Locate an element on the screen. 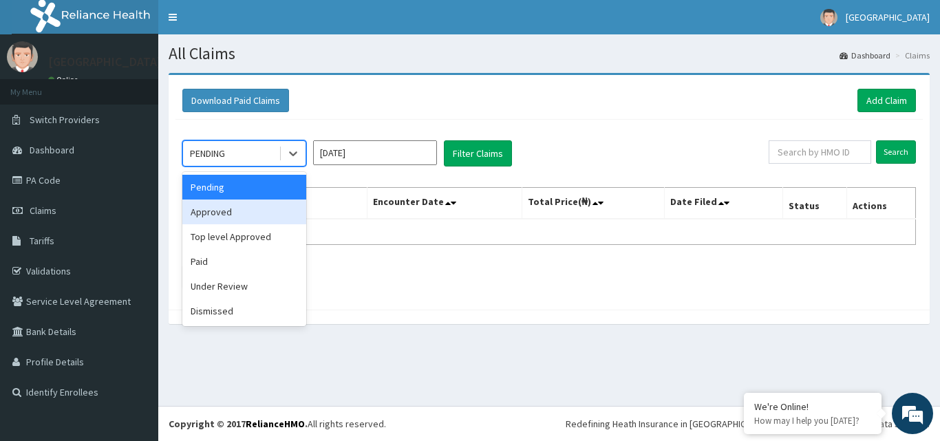 The width and height of the screenshot is (940, 441). div: Pending is located at coordinates (244, 187).